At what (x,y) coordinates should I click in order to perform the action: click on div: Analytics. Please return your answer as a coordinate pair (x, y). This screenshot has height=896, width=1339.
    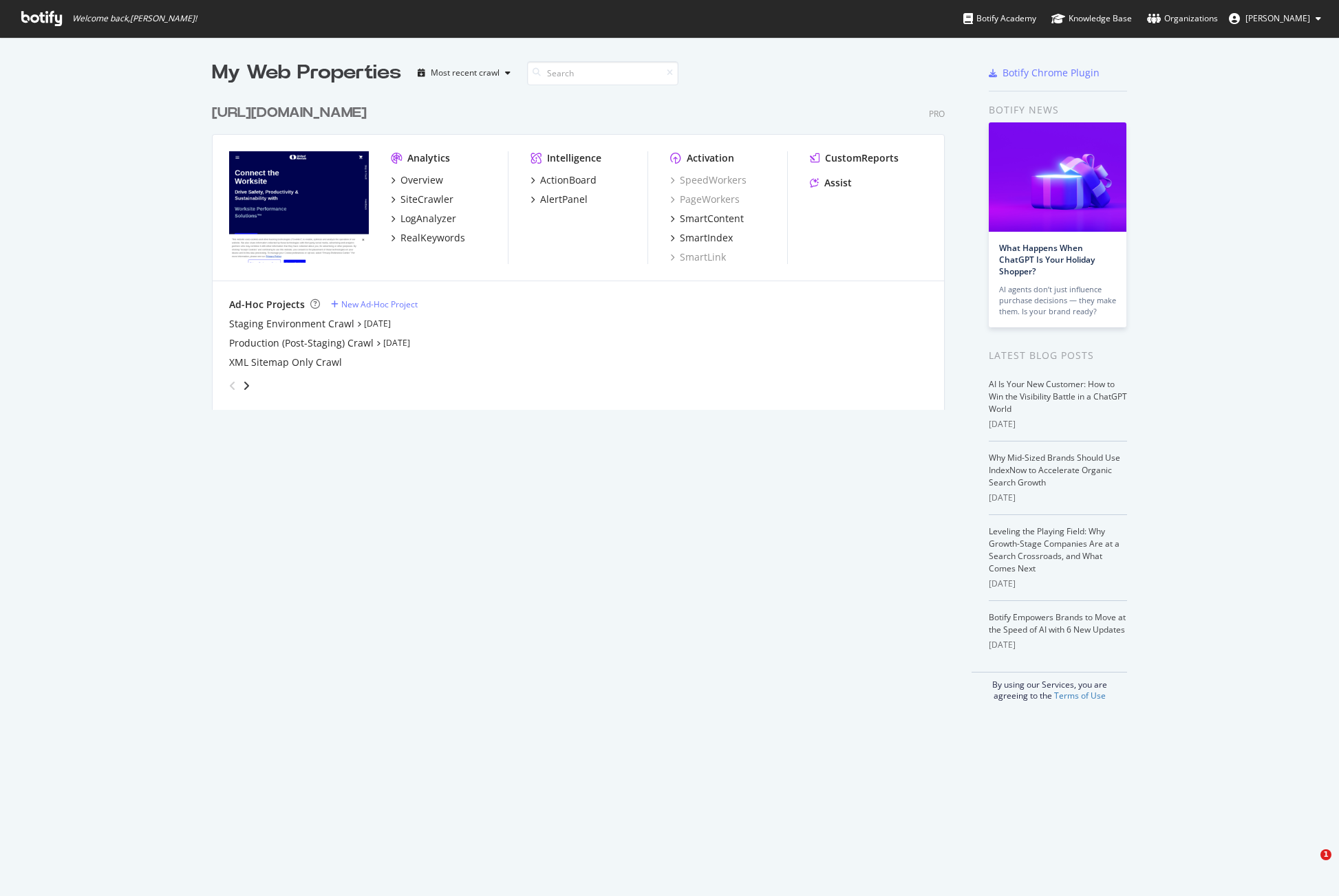
    Looking at the image, I should click on (429, 158).